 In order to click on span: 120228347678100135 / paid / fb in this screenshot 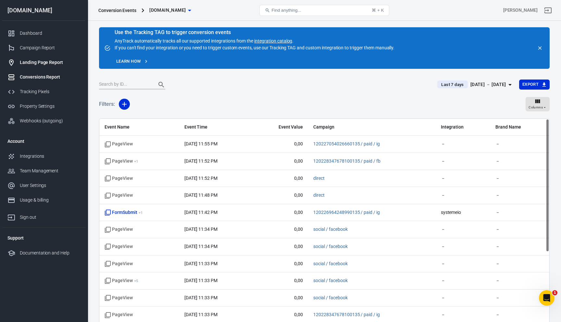, I will do `click(347, 161)`.